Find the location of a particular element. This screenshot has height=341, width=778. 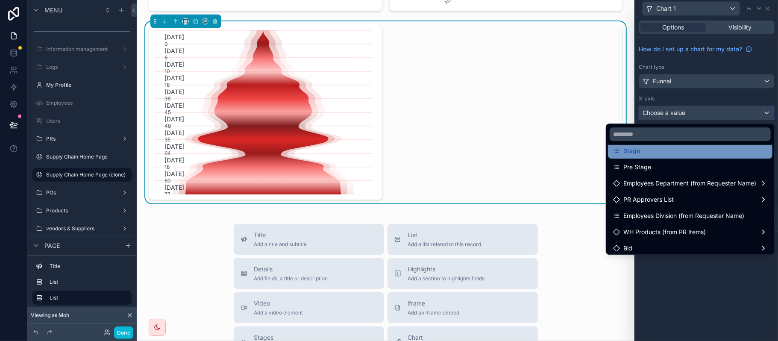

label: Logs is located at coordinates (82, 67).